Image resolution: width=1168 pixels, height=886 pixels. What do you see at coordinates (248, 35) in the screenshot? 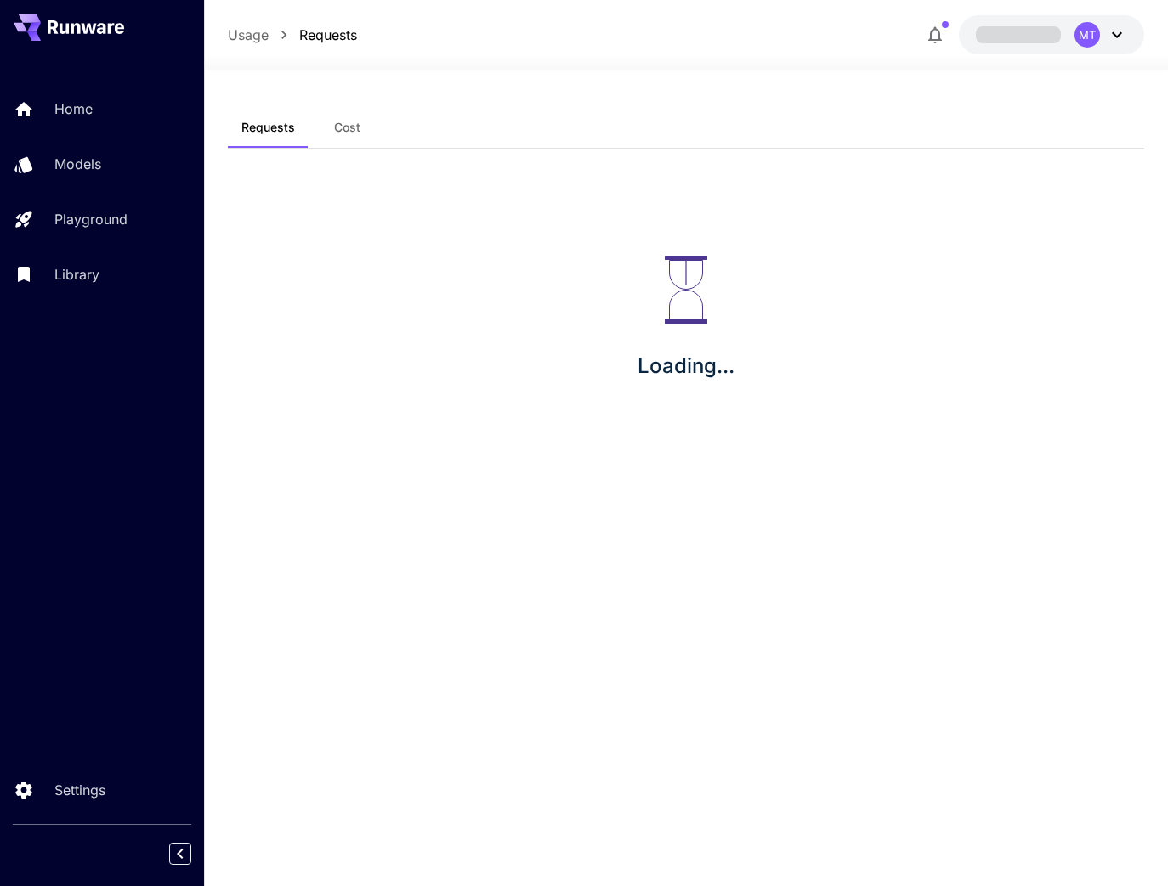
I see `p: Usage` at bounding box center [248, 35].